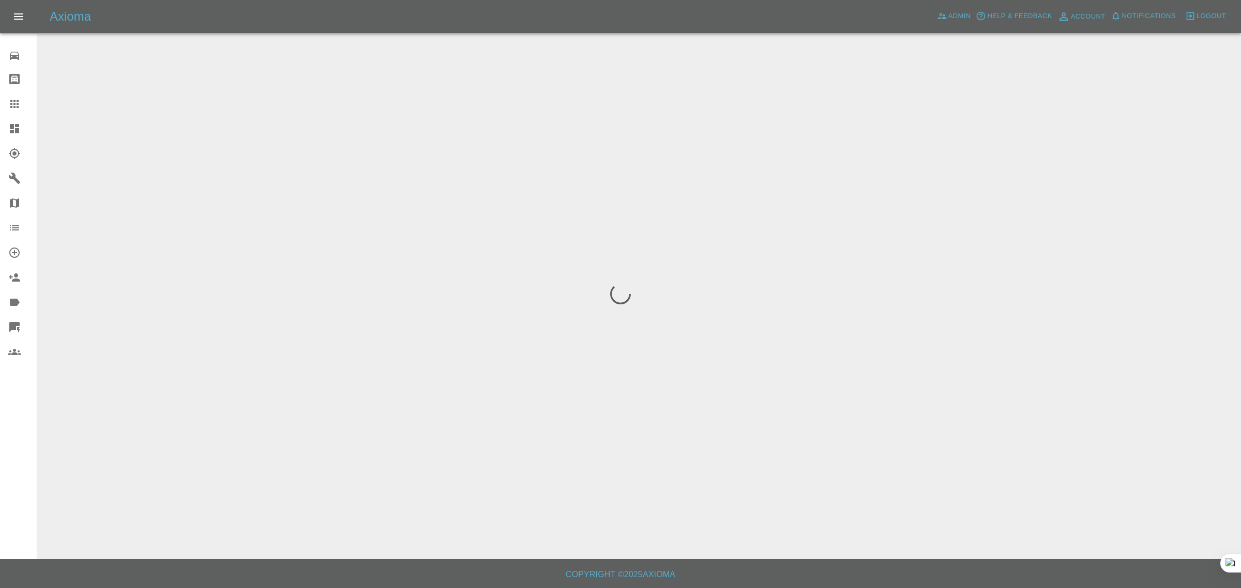 The width and height of the screenshot is (1241, 588). I want to click on button: Notifications, so click(1143, 16).